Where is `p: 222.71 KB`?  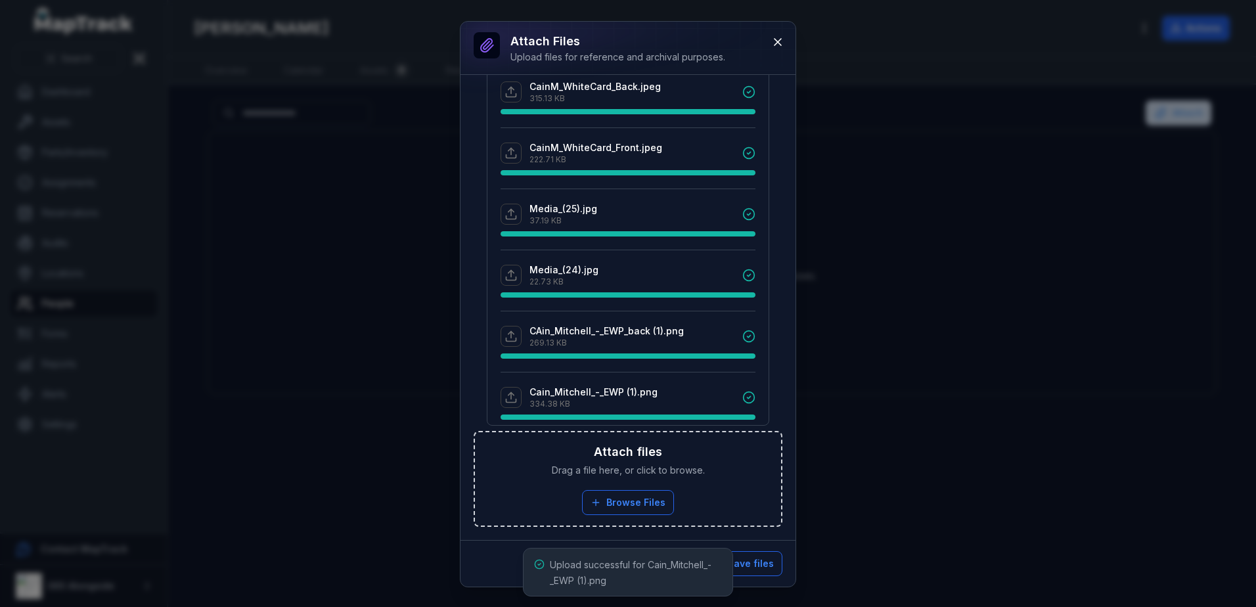 p: 222.71 KB is located at coordinates (596, 160).